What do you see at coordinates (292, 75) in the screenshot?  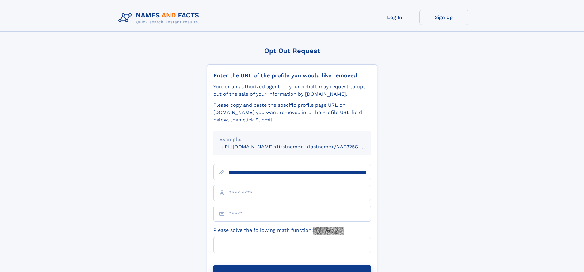 I see `div: Enter the URL of the profile you would like removed` at bounding box center [292, 75].